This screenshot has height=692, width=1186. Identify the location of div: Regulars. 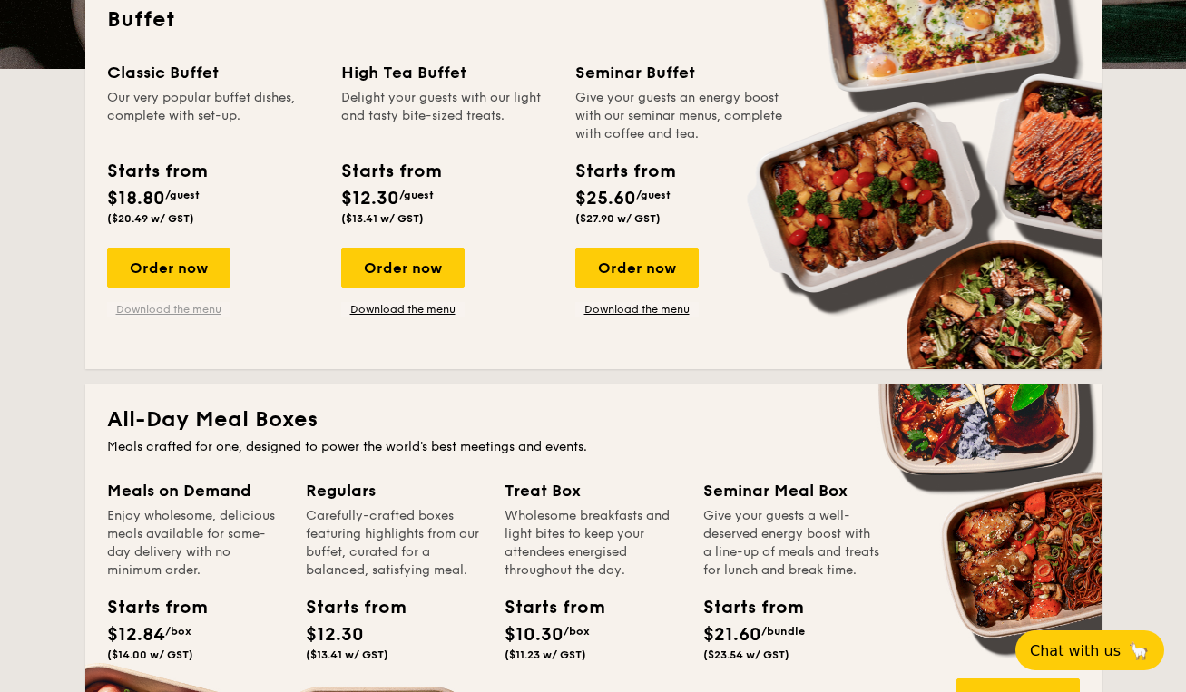
(394, 491).